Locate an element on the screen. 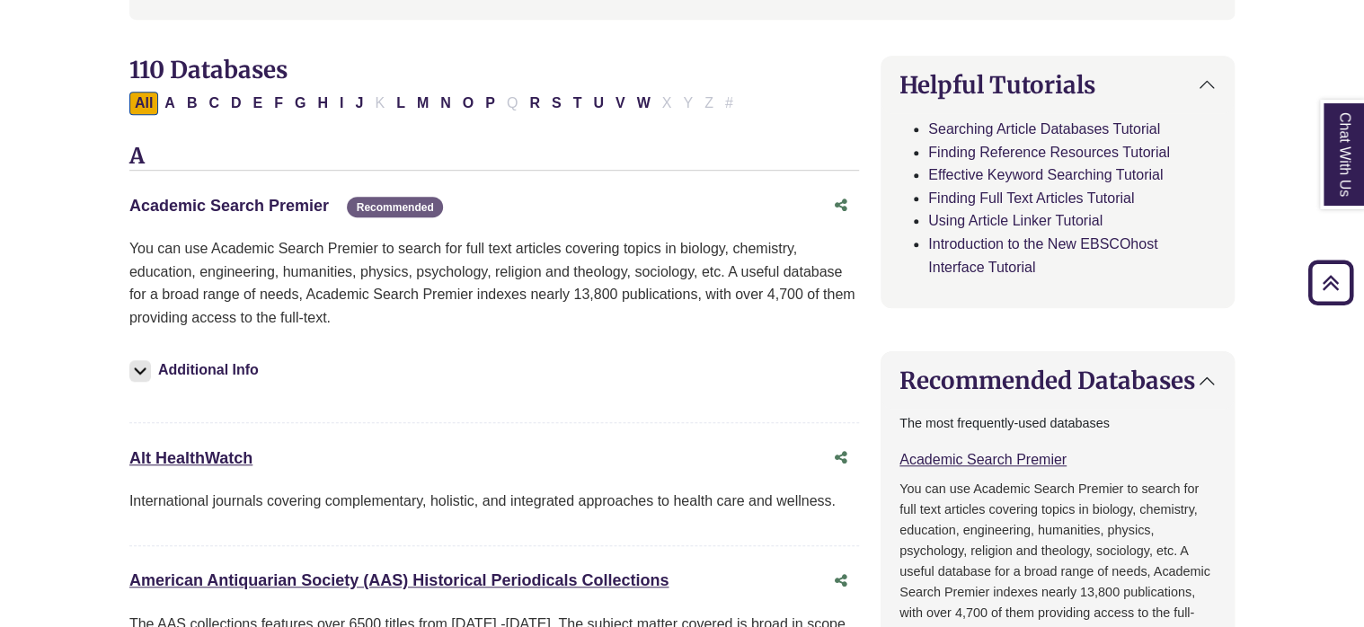  a: Finding Reference Resources Tutorial is located at coordinates (1048, 152).